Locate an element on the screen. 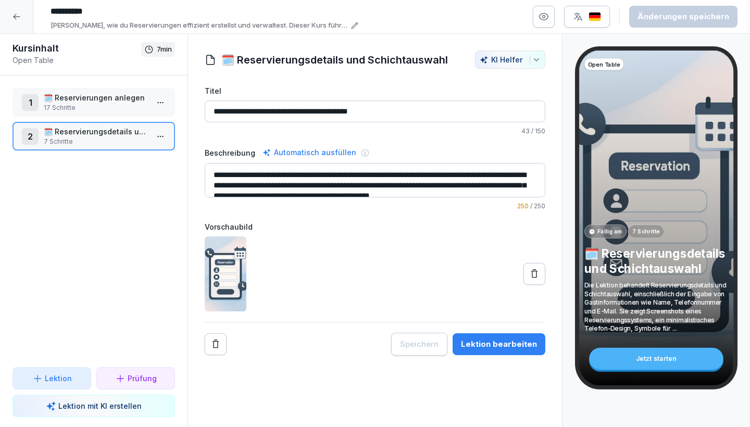  p: Prüfung is located at coordinates (142, 378).